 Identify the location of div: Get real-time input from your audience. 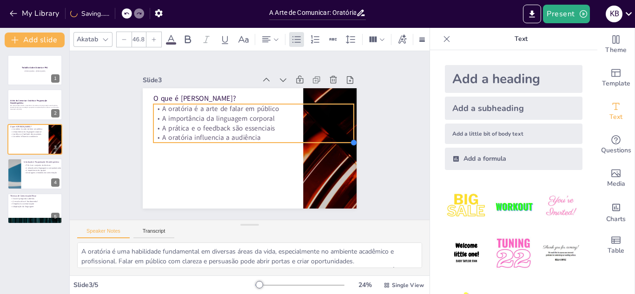
(616, 145).